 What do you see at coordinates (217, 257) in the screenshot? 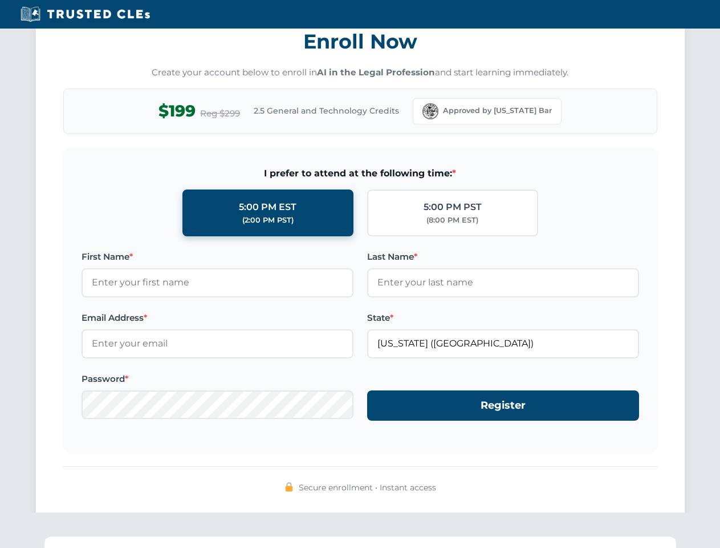
I see `label: First Name` at bounding box center [217, 257].